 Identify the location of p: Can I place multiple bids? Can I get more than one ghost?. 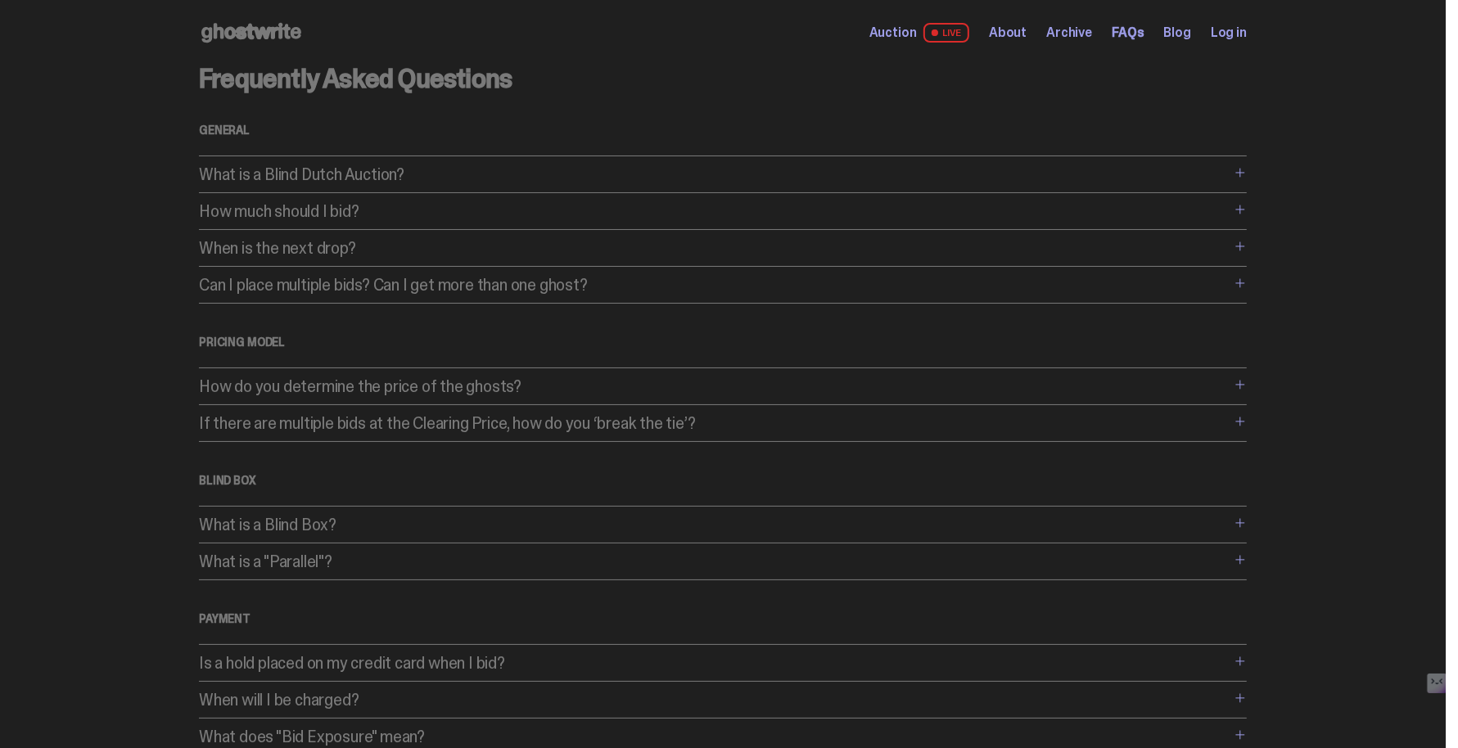
(714, 285).